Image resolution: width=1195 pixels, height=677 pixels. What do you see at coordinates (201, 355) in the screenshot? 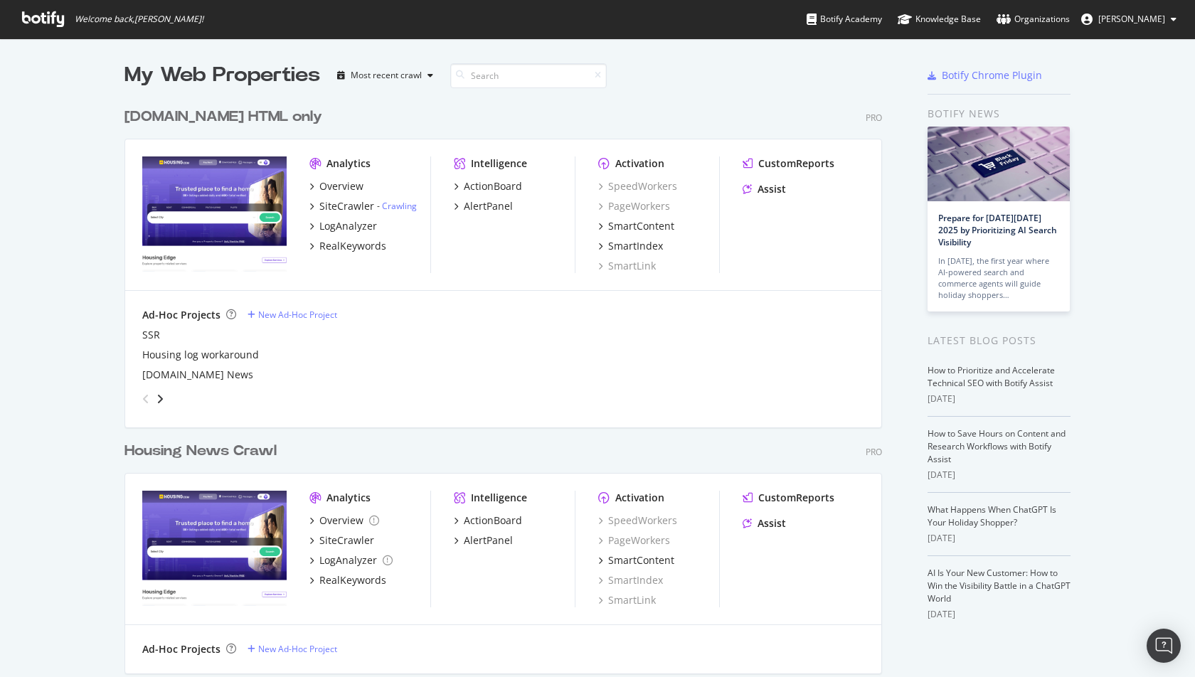
I see `a: Housing log workaround` at bounding box center [201, 355].